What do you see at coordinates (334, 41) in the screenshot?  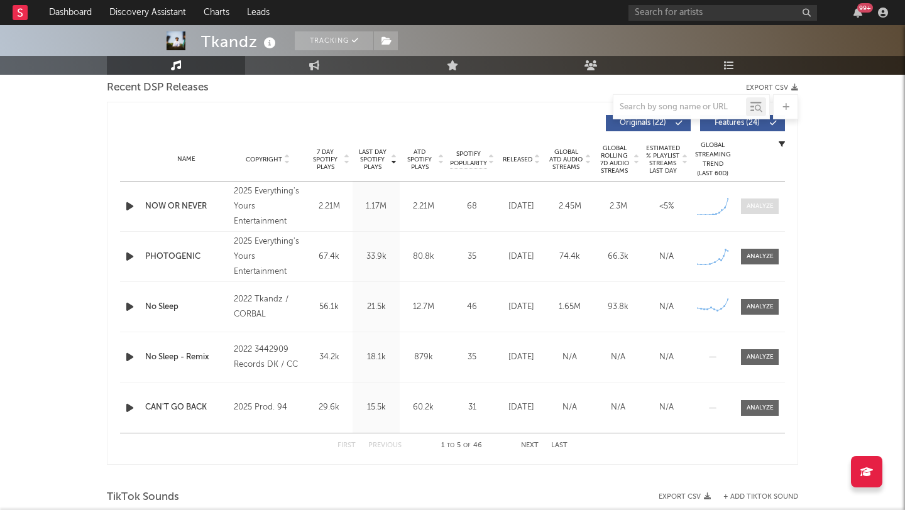 I see `button: Tracking` at bounding box center [334, 41].